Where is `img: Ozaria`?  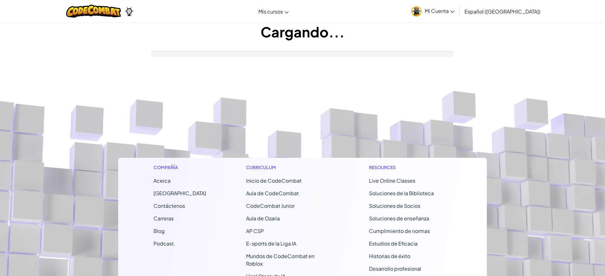
img: Ozaria is located at coordinates (129, 11).